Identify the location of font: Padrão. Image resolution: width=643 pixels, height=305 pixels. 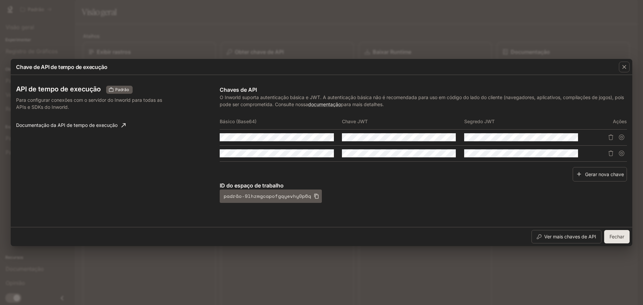
(122, 89).